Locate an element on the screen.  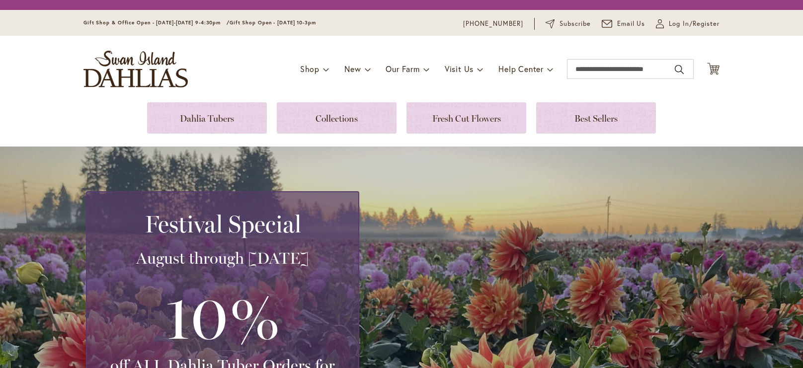
a: Subscribe is located at coordinates (568, 24).